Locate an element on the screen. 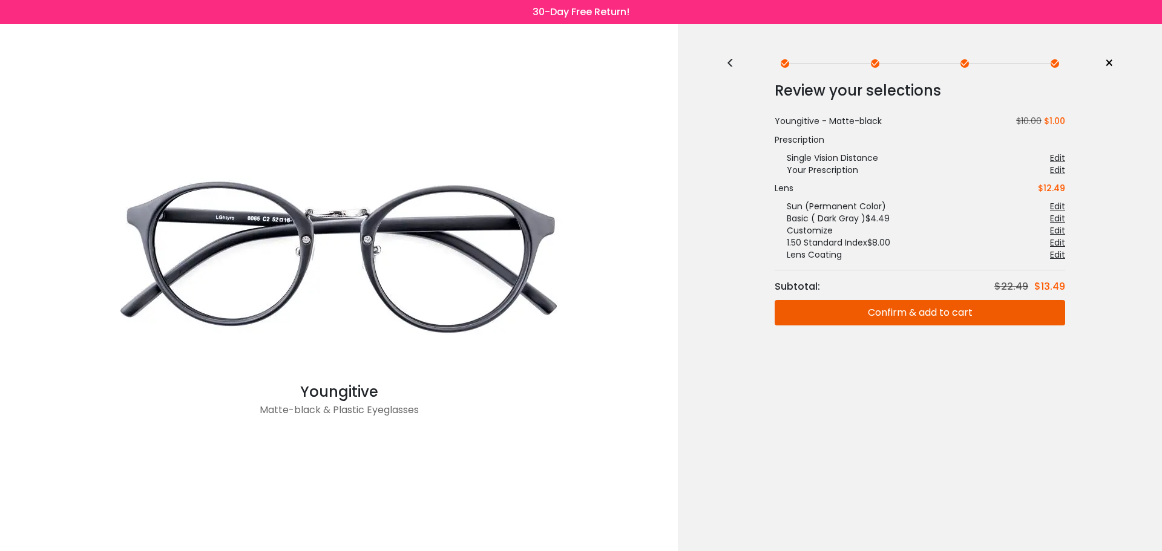 This screenshot has height=551, width=1162. div: Review your selections is located at coordinates (920, 91).